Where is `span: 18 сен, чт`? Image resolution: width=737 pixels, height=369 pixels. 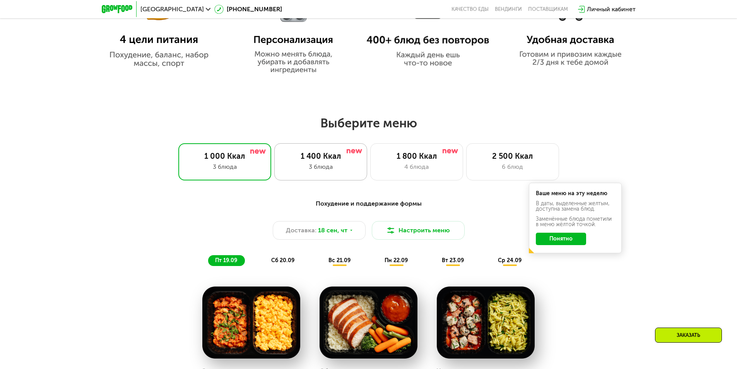 span: 18 сен, чт is located at coordinates (333, 230).